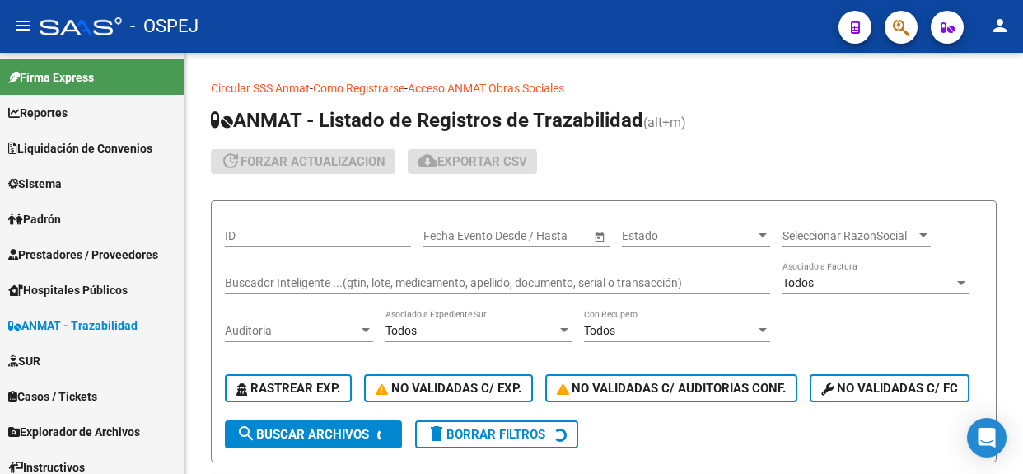  What do you see at coordinates (72, 325) in the screenshot?
I see `span: ANMAT - Trazabilidad` at bounding box center [72, 325].